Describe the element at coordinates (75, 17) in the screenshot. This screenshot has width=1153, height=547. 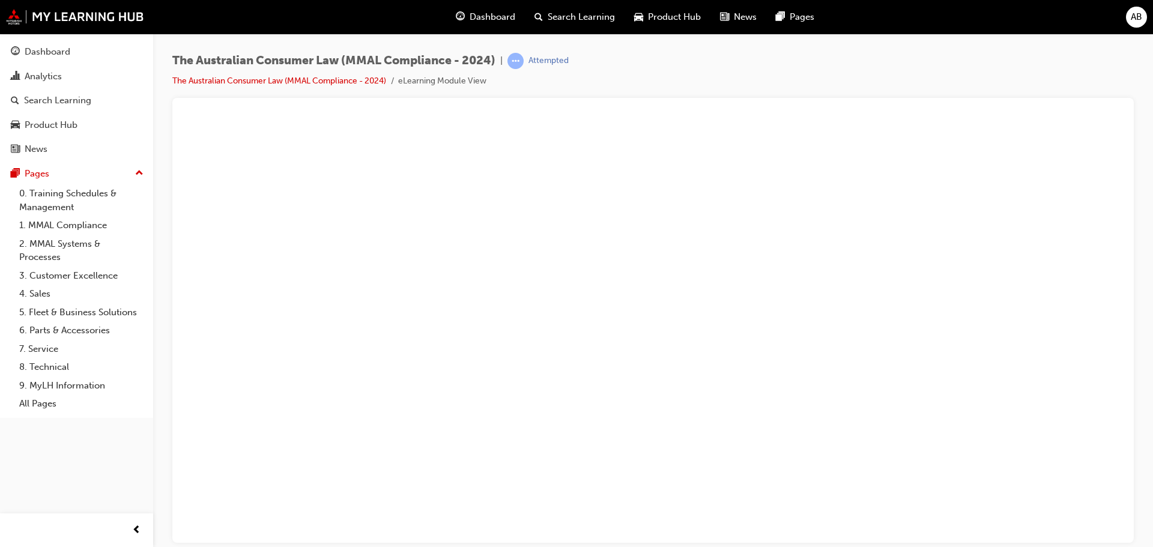
I see `img: mmal` at that location.